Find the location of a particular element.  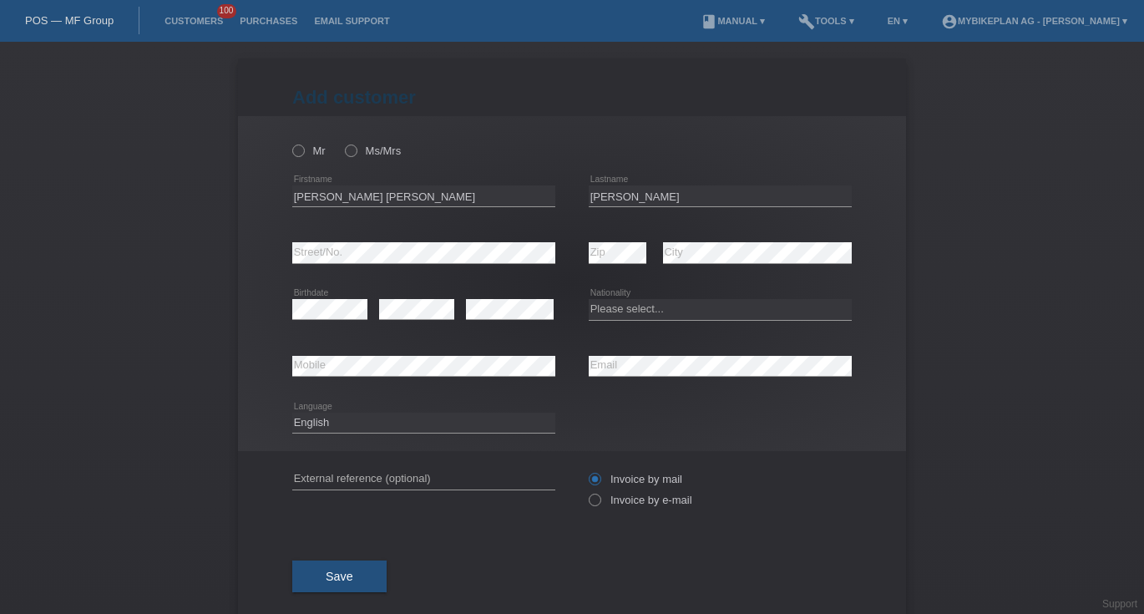

a: POS — MF Group is located at coordinates (69, 20).